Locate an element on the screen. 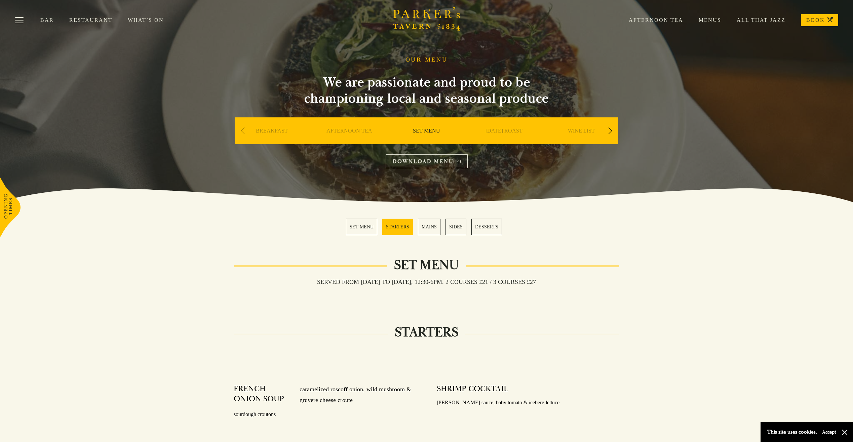 The height and width of the screenshot is (442, 853). div: Previous slide is located at coordinates (243, 131).